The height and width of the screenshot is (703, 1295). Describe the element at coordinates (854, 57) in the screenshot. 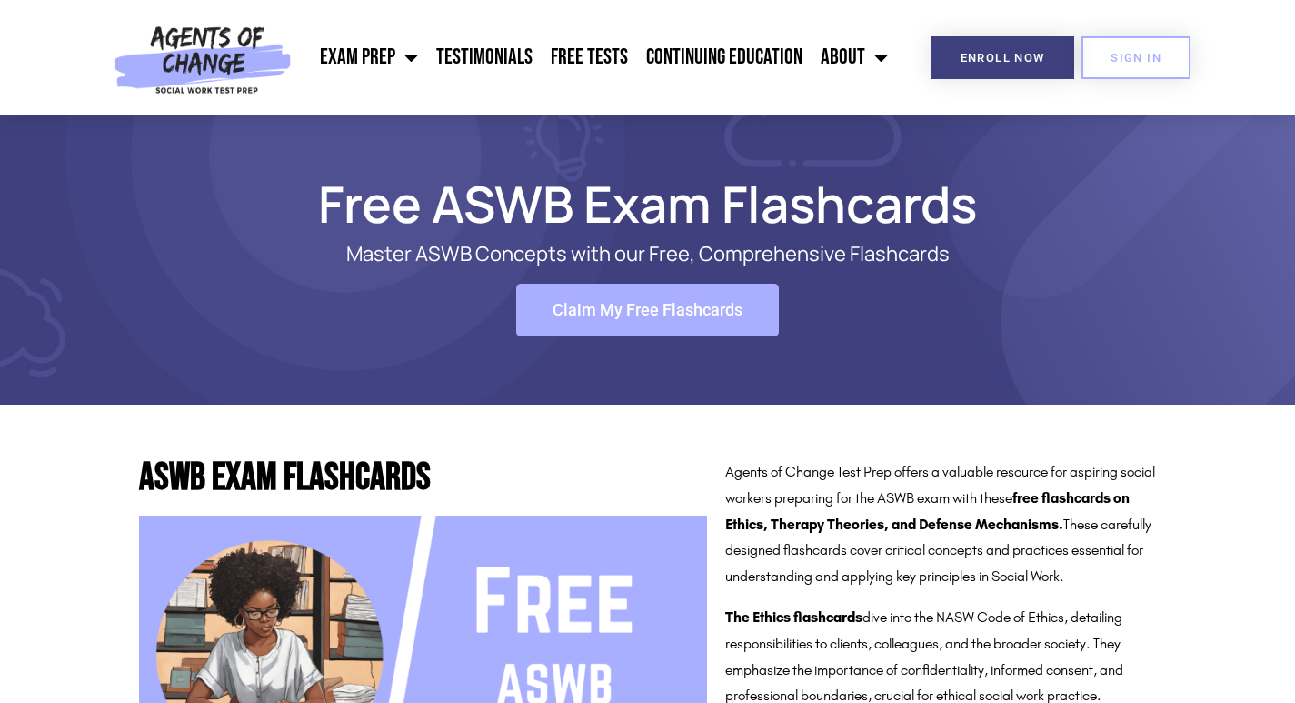

I see `a: About` at that location.